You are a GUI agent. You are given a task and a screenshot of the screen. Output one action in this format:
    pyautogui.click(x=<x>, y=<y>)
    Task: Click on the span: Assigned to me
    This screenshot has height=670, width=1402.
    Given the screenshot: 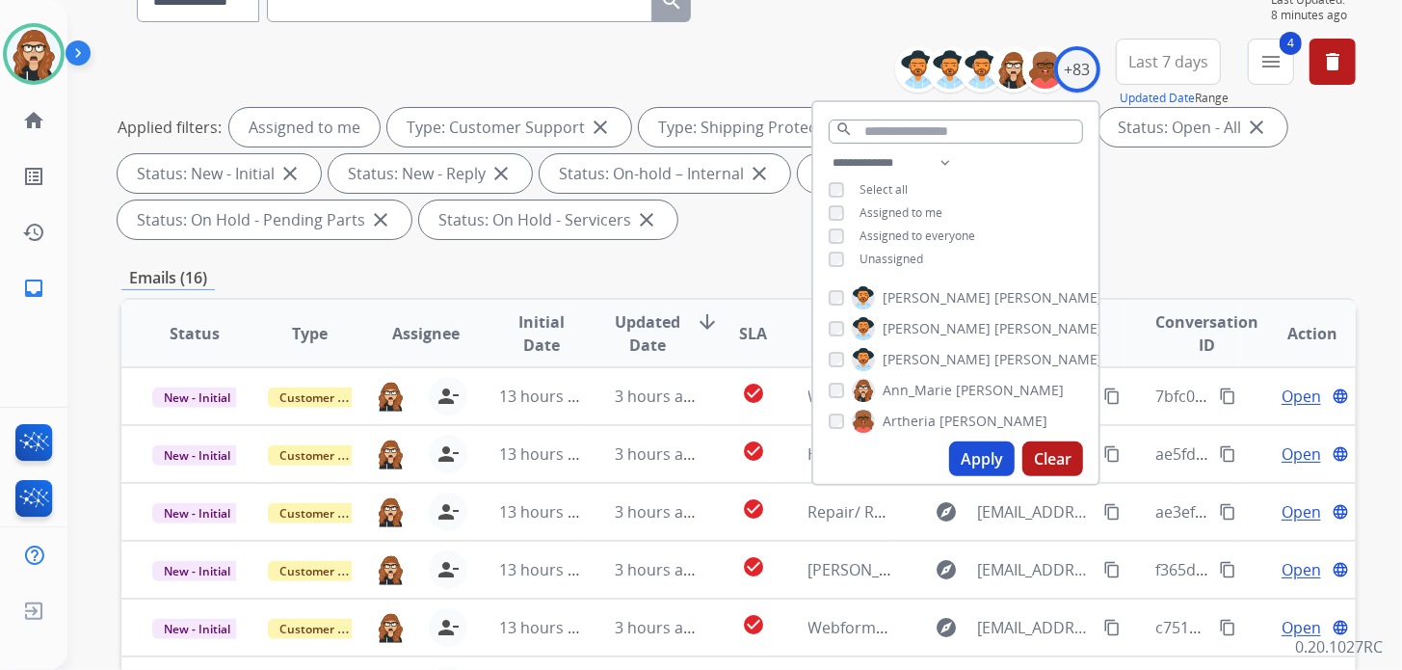 What is the action you would take?
    pyautogui.click(x=901, y=212)
    